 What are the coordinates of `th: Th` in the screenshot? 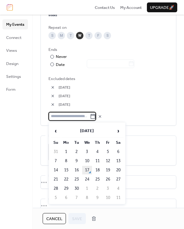 It's located at (98, 143).